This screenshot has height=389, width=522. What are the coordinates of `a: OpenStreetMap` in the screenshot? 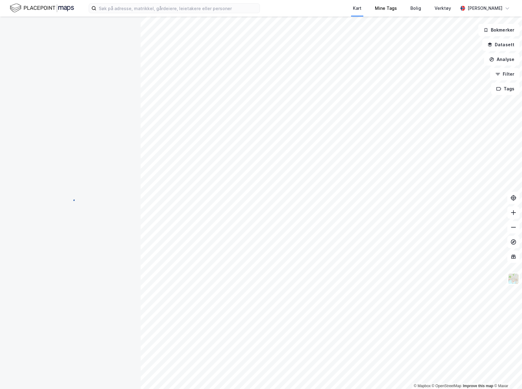 It's located at (447, 386).